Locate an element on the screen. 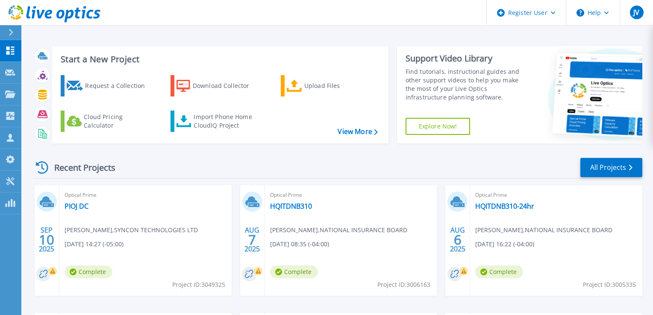 The height and width of the screenshot is (315, 653). span: Project ID: 3005335 is located at coordinates (610, 285).